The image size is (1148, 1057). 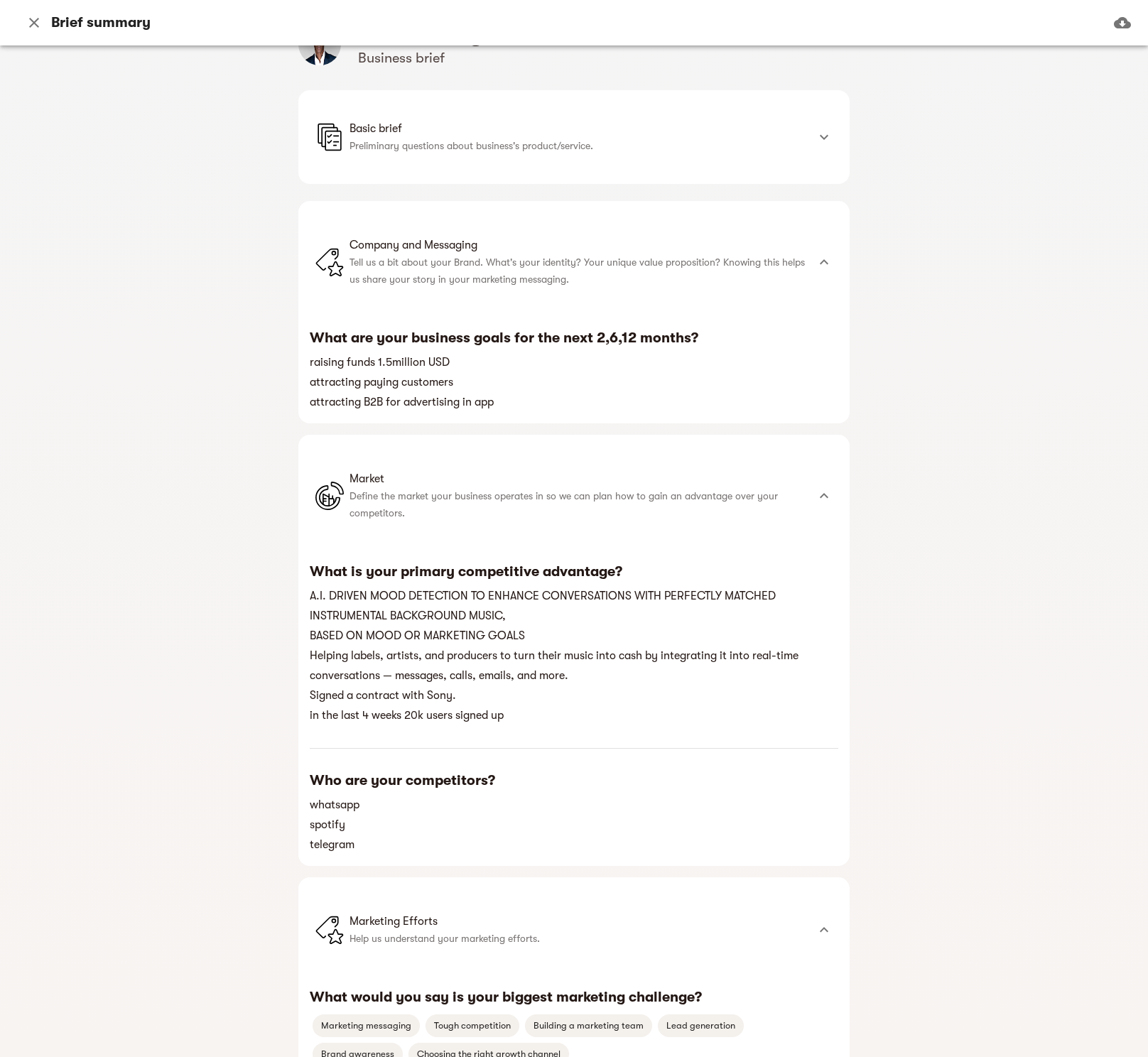 What do you see at coordinates (574, 805) in the screenshot?
I see `h6: whatsapp` at bounding box center [574, 805].